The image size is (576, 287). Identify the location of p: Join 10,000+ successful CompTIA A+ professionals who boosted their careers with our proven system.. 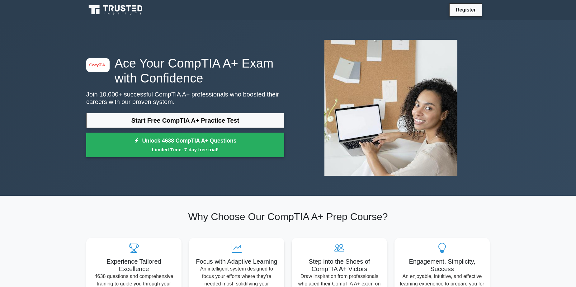
(185, 98).